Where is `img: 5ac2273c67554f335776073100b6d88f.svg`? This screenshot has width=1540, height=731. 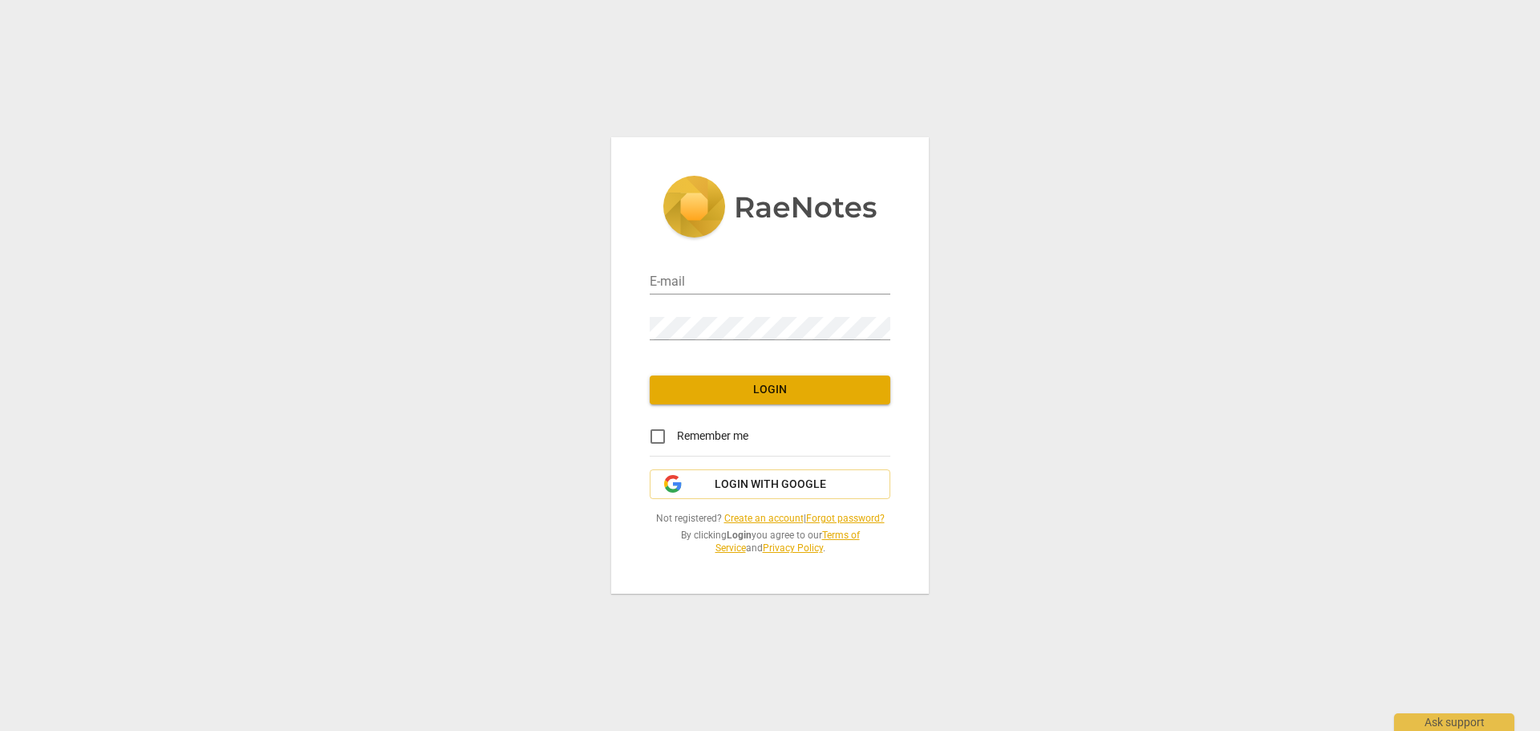 img: 5ac2273c67554f335776073100b6d88f.svg is located at coordinates (770, 209).